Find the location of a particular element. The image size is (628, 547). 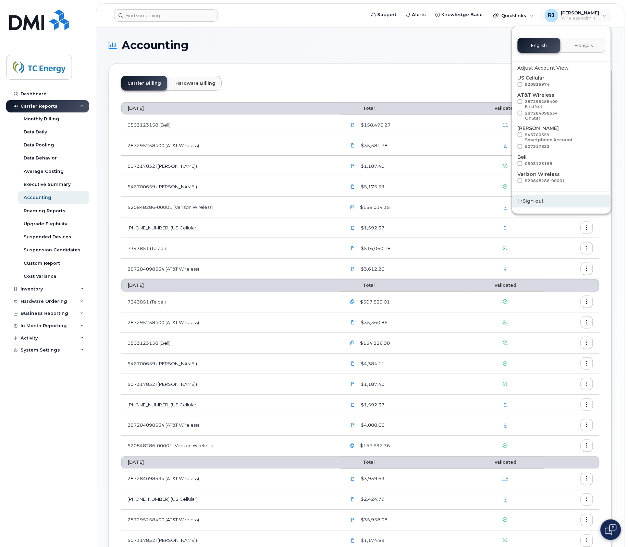

div: OnStar is located at coordinates (542, 118).